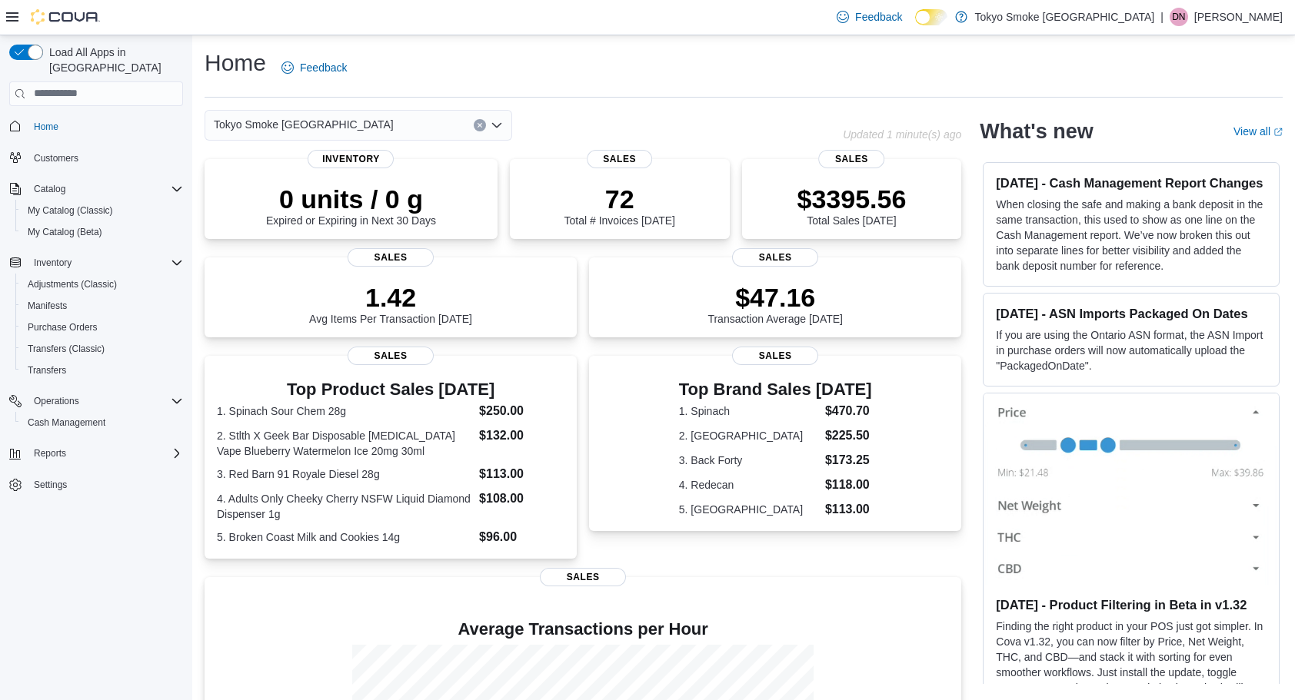 This screenshot has height=700, width=1295. I want to click on dd: $118.00, so click(848, 485).